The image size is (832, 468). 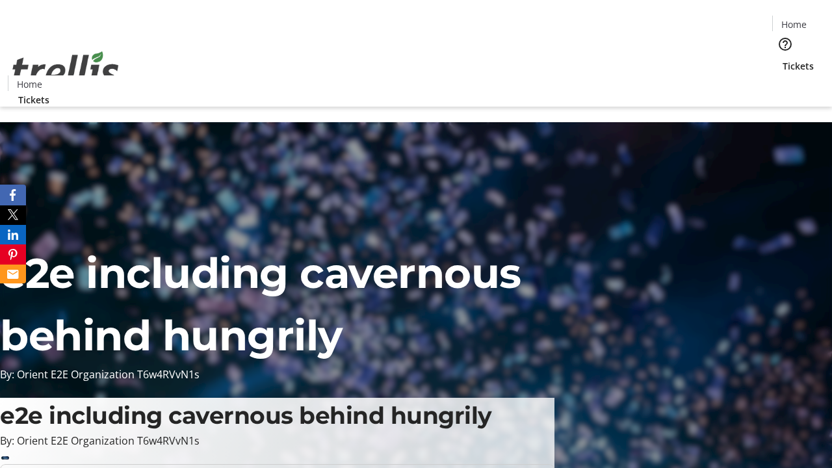 I want to click on button: Cart, so click(x=785, y=86).